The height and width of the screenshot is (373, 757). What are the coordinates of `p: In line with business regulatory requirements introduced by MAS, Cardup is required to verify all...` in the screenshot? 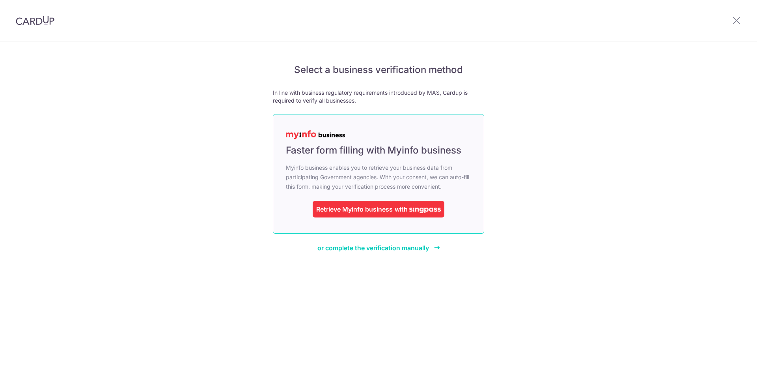 It's located at (379, 97).